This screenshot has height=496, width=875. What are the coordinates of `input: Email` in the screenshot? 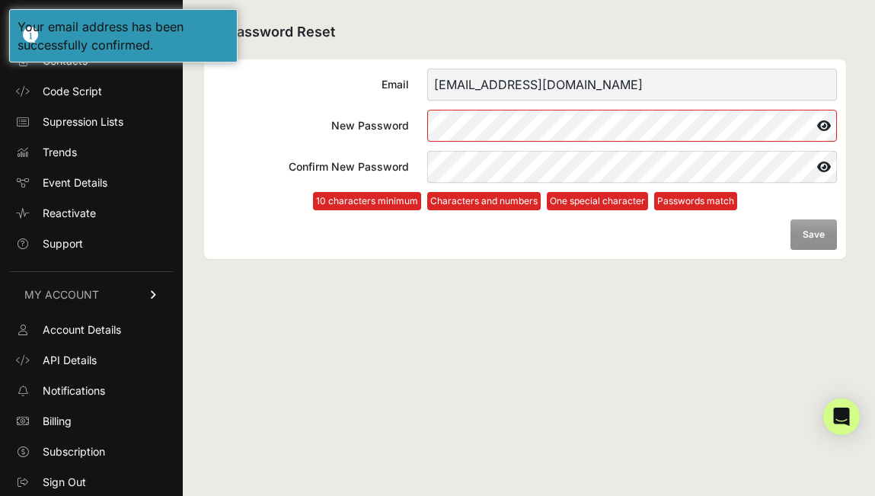 It's located at (632, 85).